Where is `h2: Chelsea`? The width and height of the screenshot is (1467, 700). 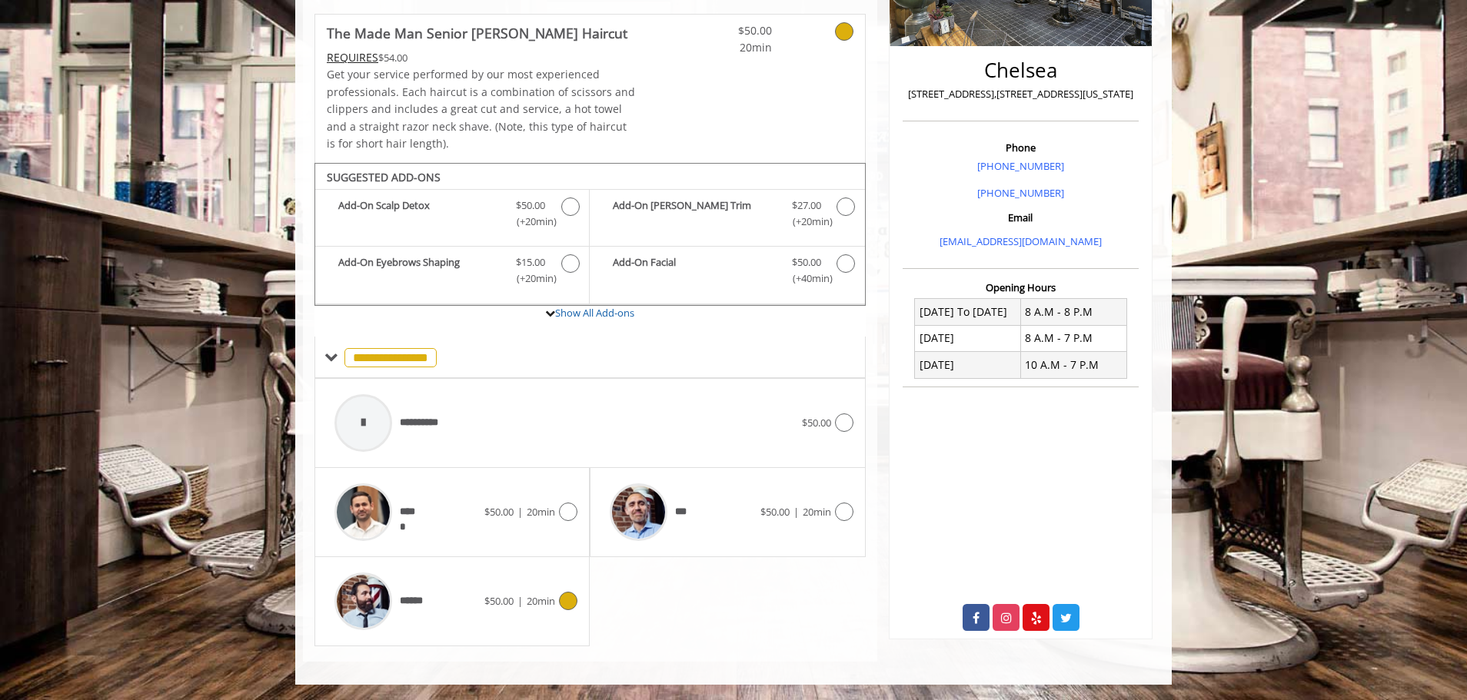
h2: Chelsea is located at coordinates (1020, 70).